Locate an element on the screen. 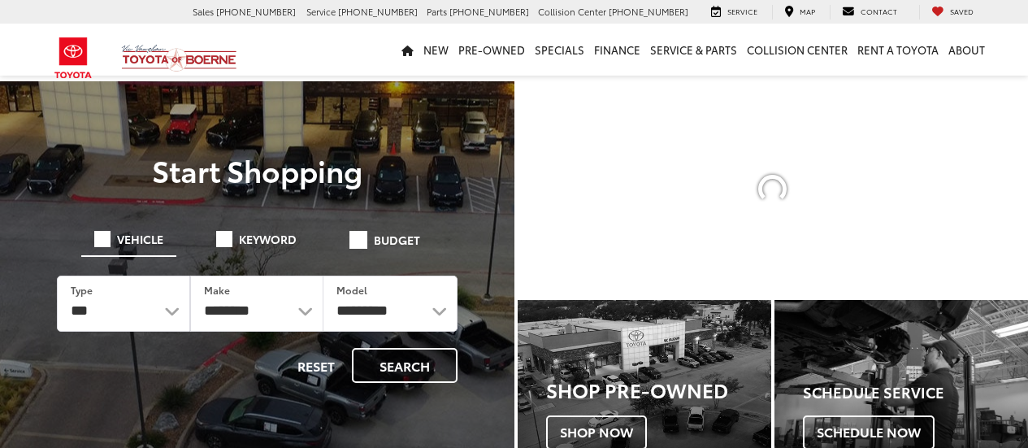 This screenshot has height=448, width=1028. button: Reset is located at coordinates (316, 365).